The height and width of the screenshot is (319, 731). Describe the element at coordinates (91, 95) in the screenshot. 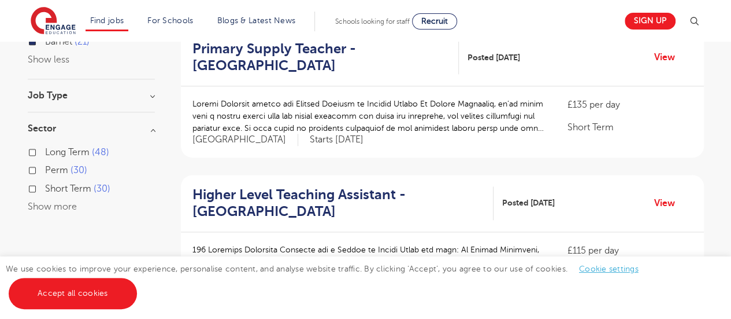

I see `h3: Job Type` at that location.